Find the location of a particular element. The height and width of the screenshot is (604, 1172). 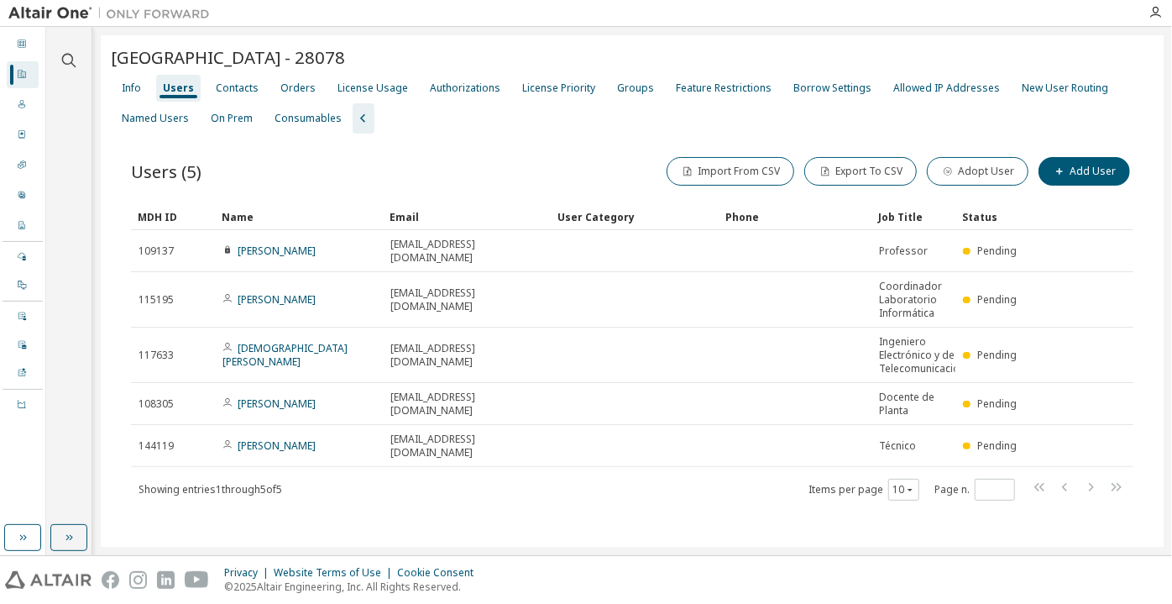

div: Dashboard is located at coordinates (23, 45).